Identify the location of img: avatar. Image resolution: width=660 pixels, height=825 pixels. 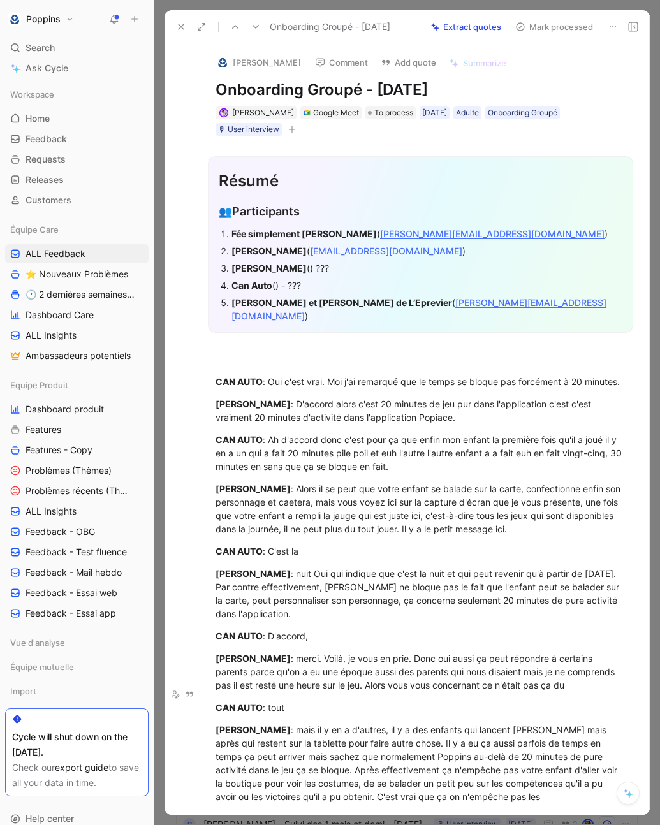
(223, 112).